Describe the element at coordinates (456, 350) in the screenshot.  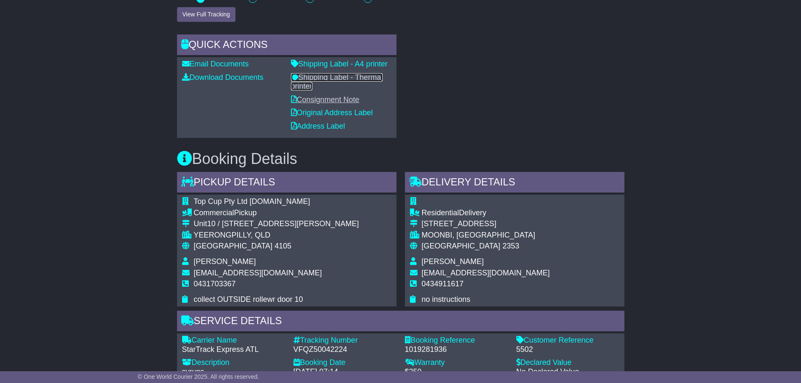
I see `div: 1019281936` at that location.